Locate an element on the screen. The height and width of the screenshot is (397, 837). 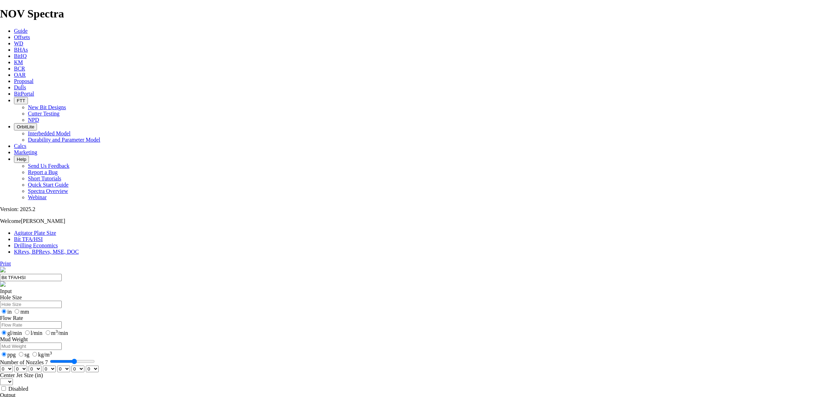
span: KM is located at coordinates (18, 62).